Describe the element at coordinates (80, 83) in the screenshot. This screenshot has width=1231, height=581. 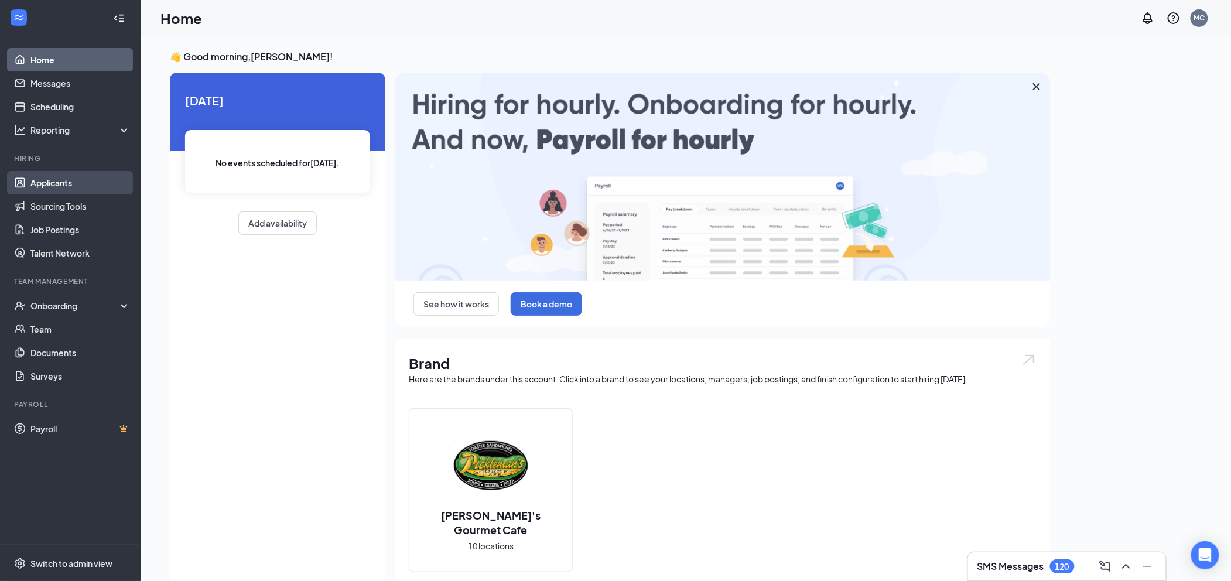
I see `a: Messages` at that location.